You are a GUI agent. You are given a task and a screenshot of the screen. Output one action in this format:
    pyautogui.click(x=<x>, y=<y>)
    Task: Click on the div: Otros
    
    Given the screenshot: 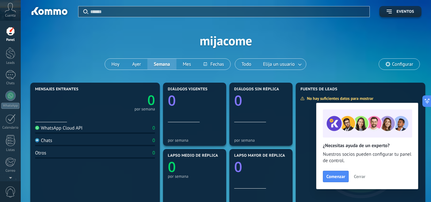 What is the action you would take?
    pyautogui.click(x=41, y=153)
    